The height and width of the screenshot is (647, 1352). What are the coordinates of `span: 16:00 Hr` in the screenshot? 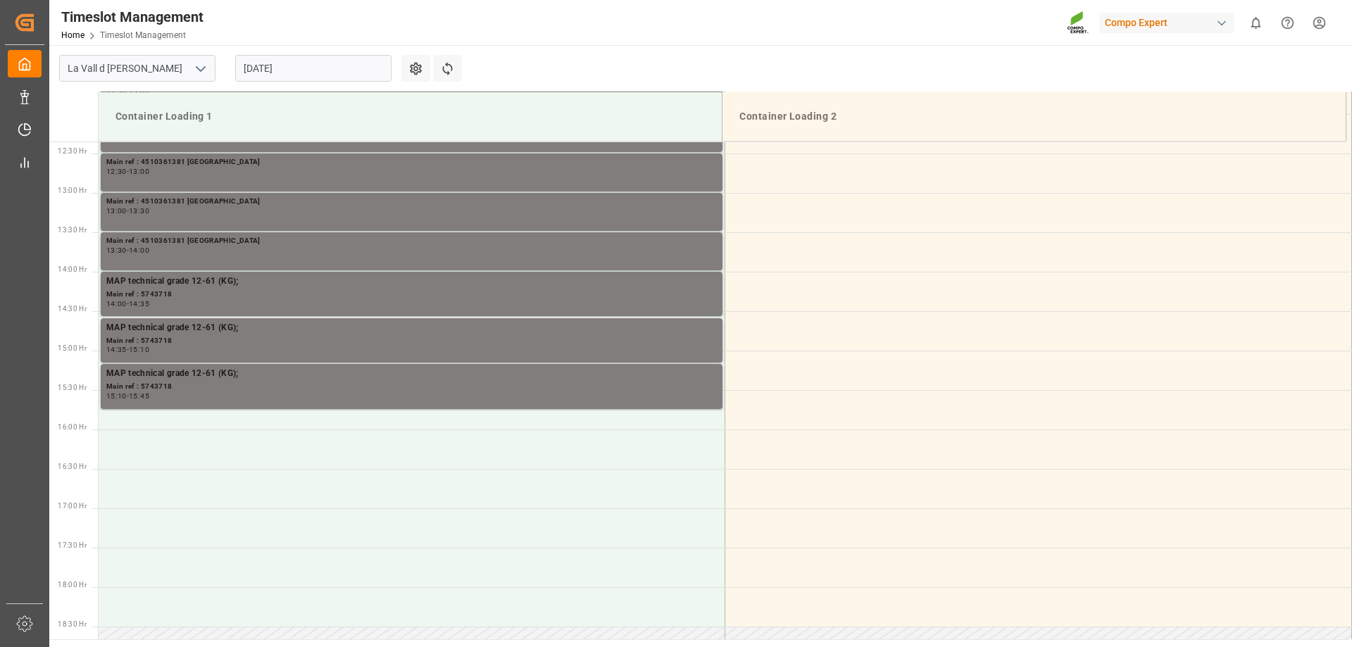 It's located at (72, 427).